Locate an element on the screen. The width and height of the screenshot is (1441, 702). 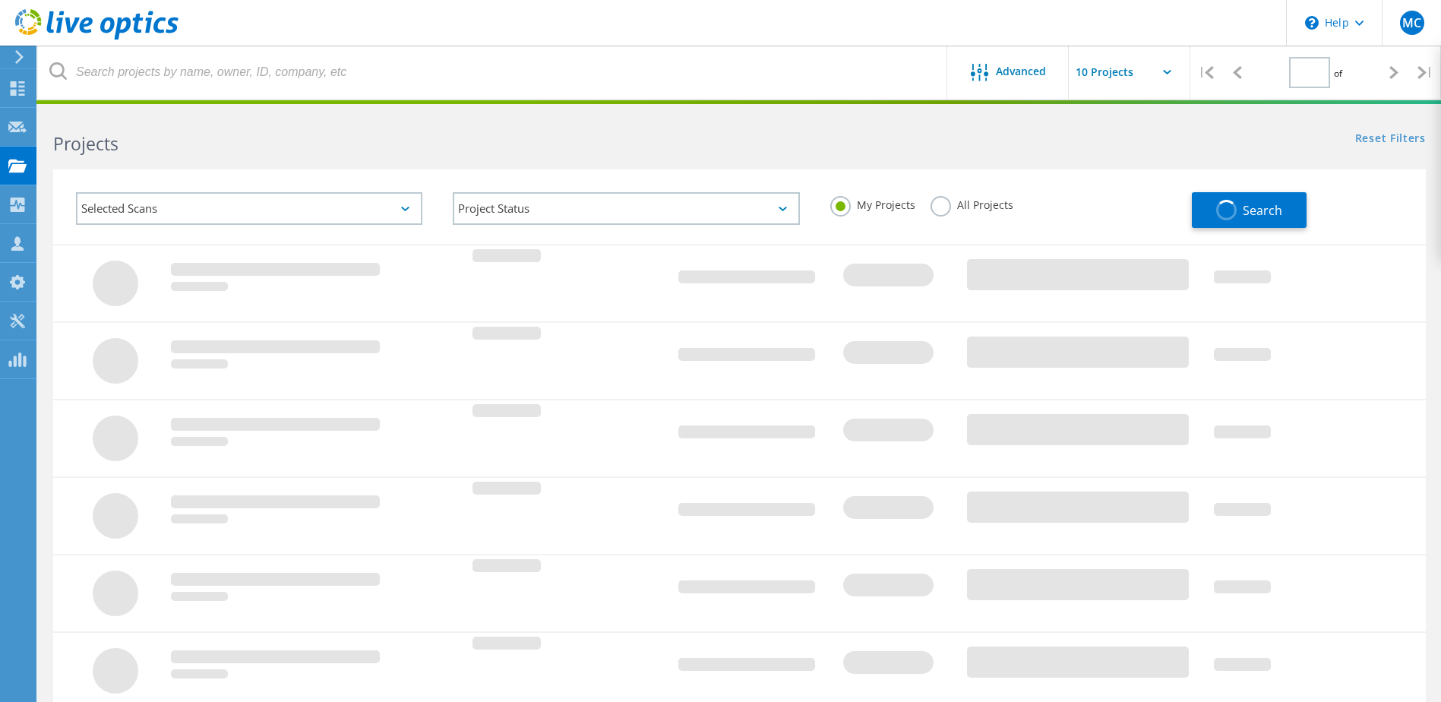
span: MC is located at coordinates (1411, 23).